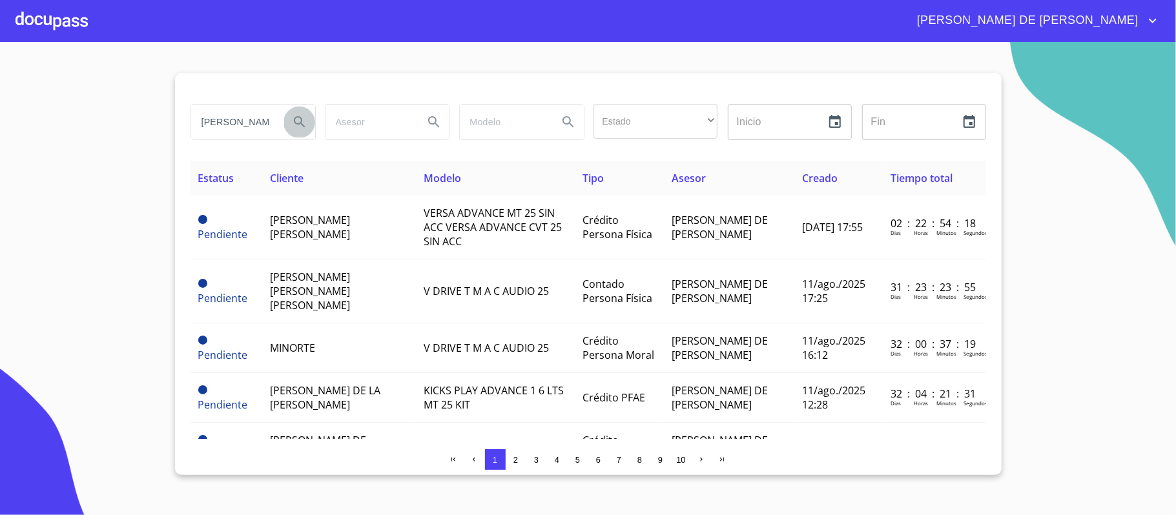  What do you see at coordinates (598, 460) in the screenshot?
I see `span: 6` at bounding box center [598, 460].